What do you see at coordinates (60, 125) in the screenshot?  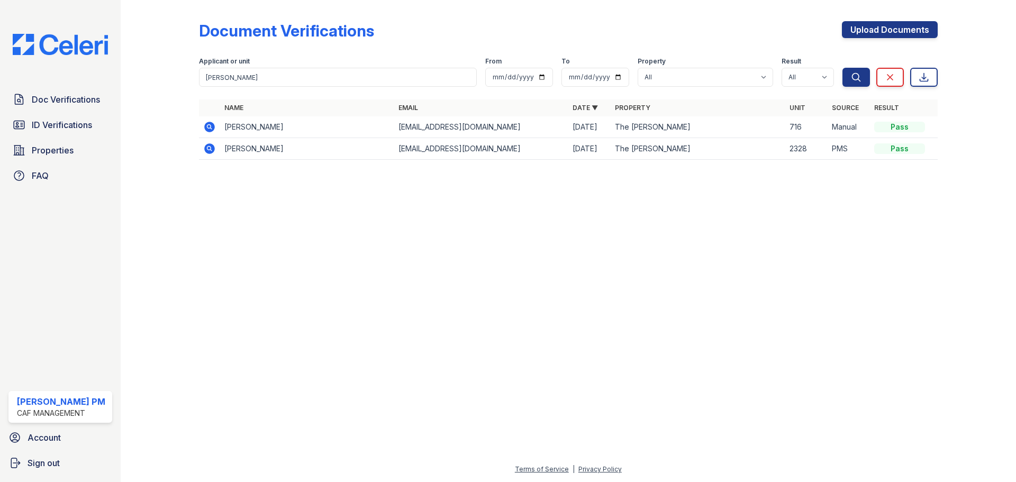 I see `a: ID Verifications` at bounding box center [60, 125].